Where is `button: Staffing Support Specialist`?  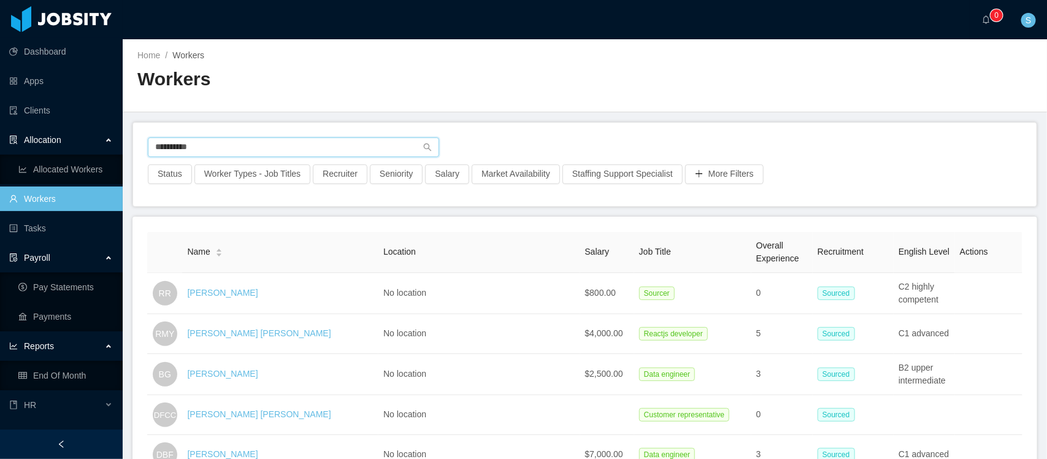 button: Staffing Support Specialist is located at coordinates (623, 174).